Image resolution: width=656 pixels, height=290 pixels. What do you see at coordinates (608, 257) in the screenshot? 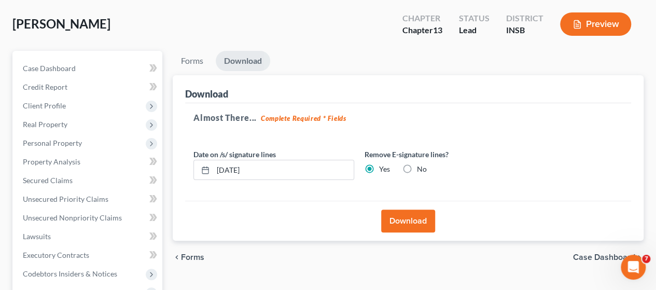
I see `a: Case Dashboard chevron_right` at bounding box center [608, 257].